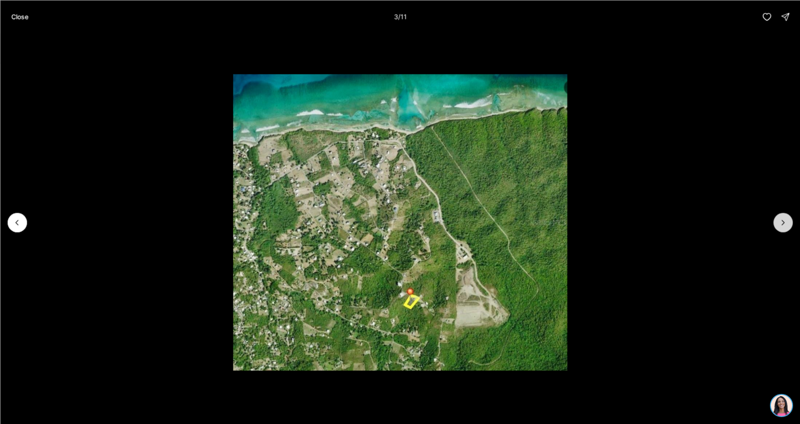 The height and width of the screenshot is (424, 800). What do you see at coordinates (783, 222) in the screenshot?
I see `button: Next slide` at bounding box center [783, 222].